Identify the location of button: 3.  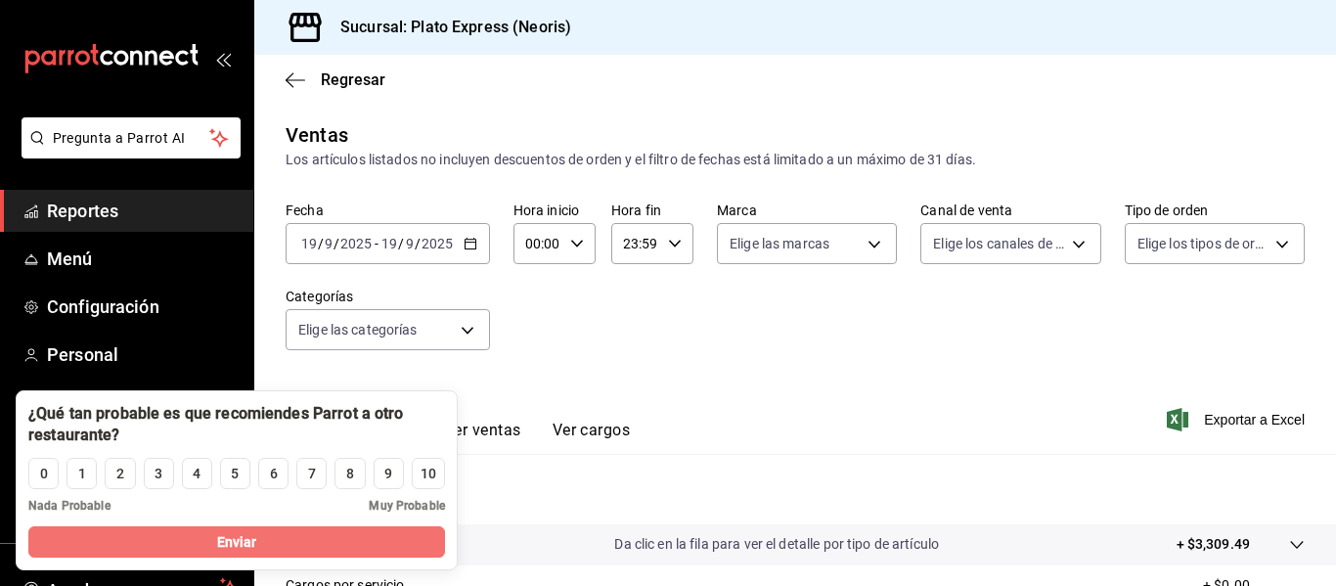
(158, 473).